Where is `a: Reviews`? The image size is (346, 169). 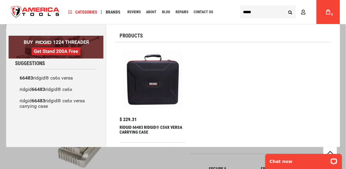
a: Reviews is located at coordinates (134, 12).